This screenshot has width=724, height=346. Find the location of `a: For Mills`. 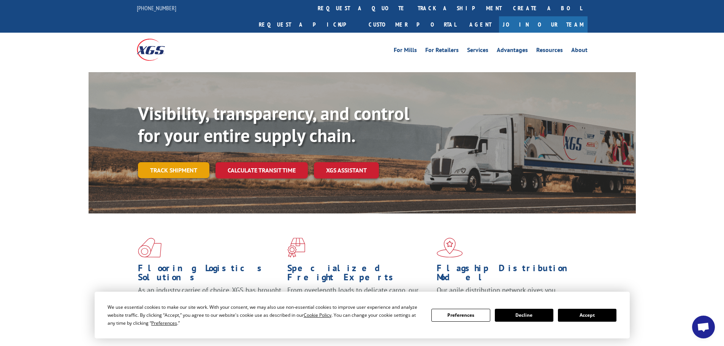

a: For Mills is located at coordinates (405, 51).